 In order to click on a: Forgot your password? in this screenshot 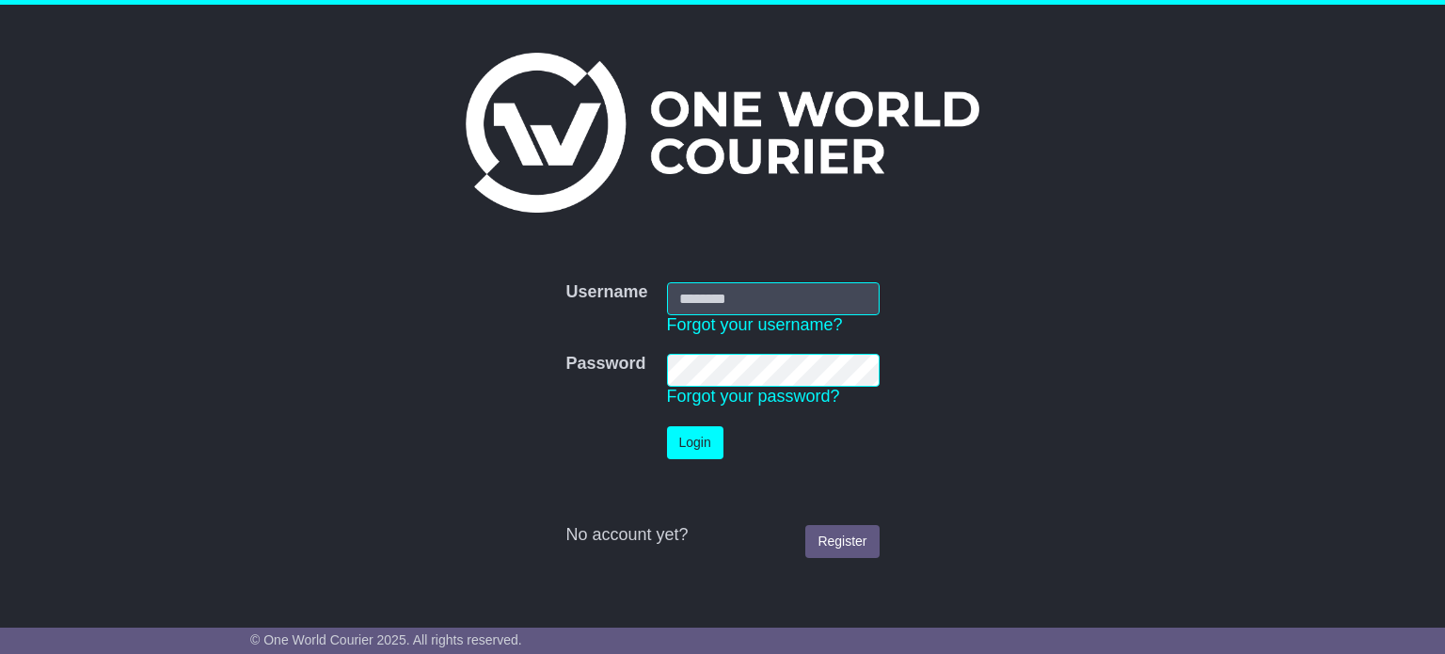, I will do `click(754, 396)`.